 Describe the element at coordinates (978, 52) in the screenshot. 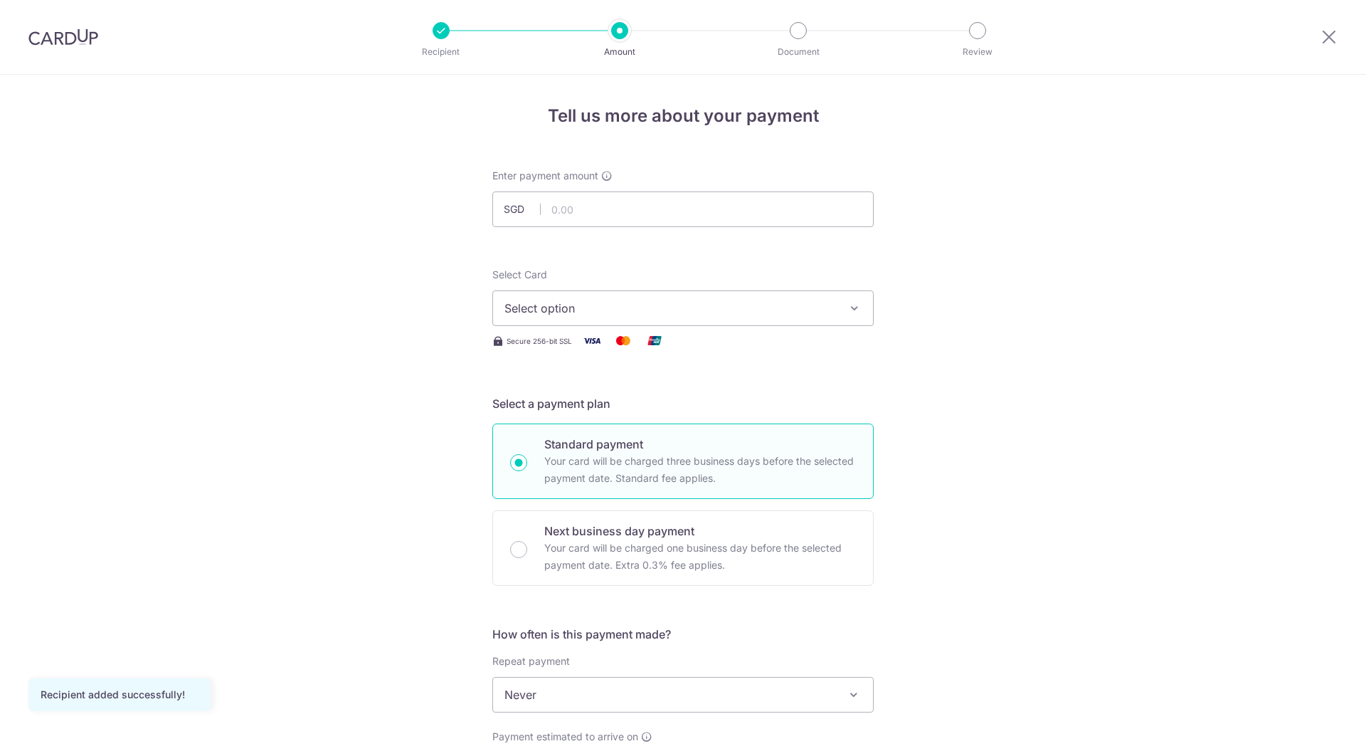

I see `p: Review` at that location.